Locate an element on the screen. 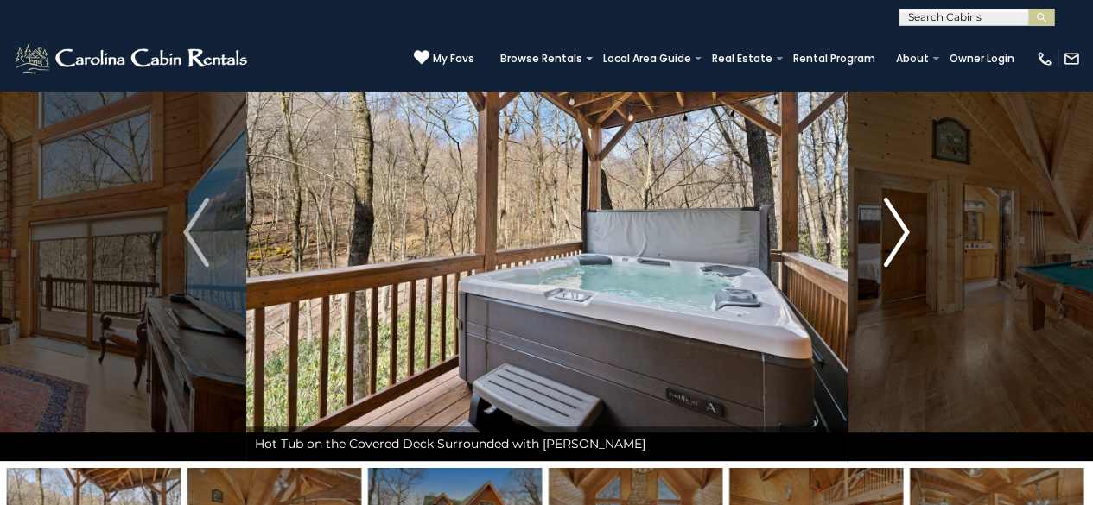 This screenshot has width=1093, height=505. a: Owner Login is located at coordinates (981, 59).